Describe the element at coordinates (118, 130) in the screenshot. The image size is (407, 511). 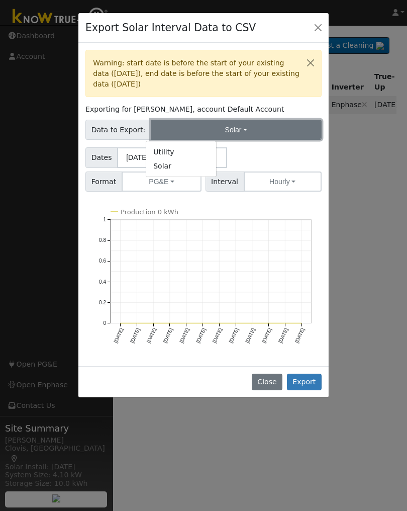
I see `span: Data to Export:` at that location.